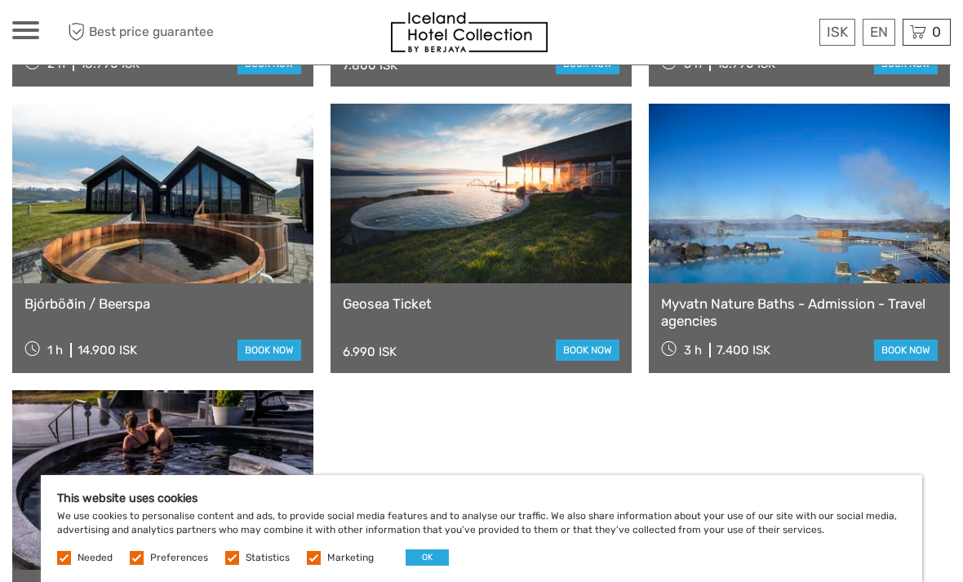 The height and width of the screenshot is (582, 963). I want to click on div: EN, so click(879, 32).